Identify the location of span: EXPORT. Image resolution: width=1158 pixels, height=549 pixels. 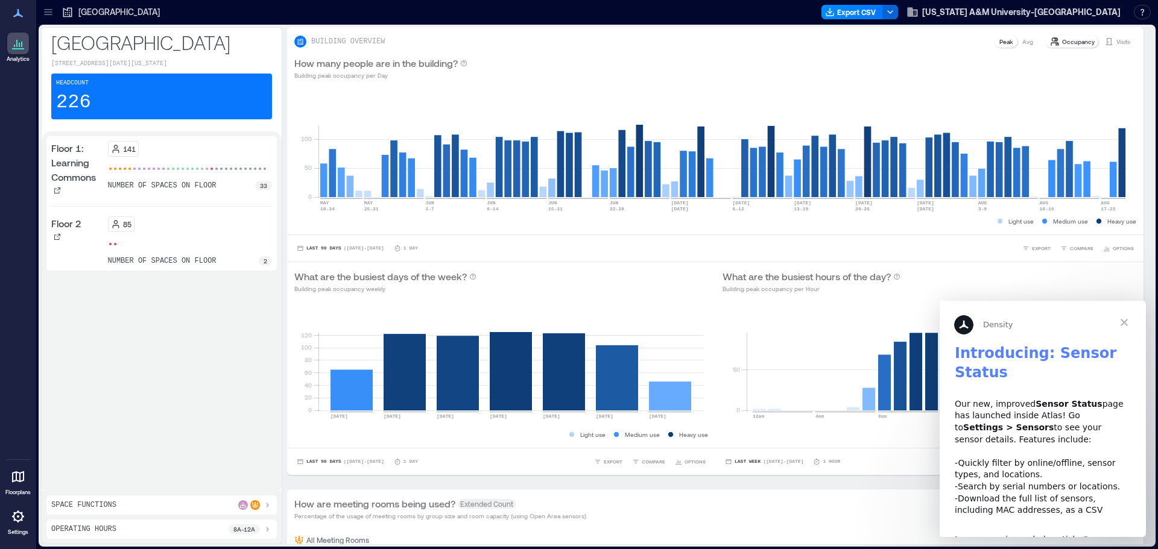
(1041, 248).